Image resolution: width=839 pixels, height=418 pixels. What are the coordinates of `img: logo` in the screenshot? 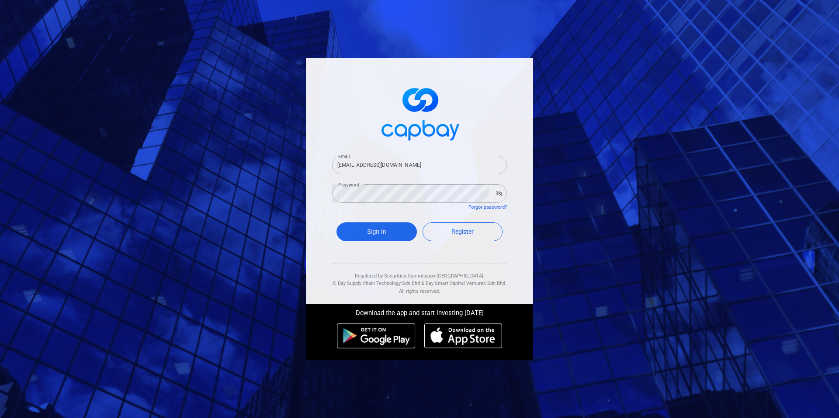 It's located at (420, 112).